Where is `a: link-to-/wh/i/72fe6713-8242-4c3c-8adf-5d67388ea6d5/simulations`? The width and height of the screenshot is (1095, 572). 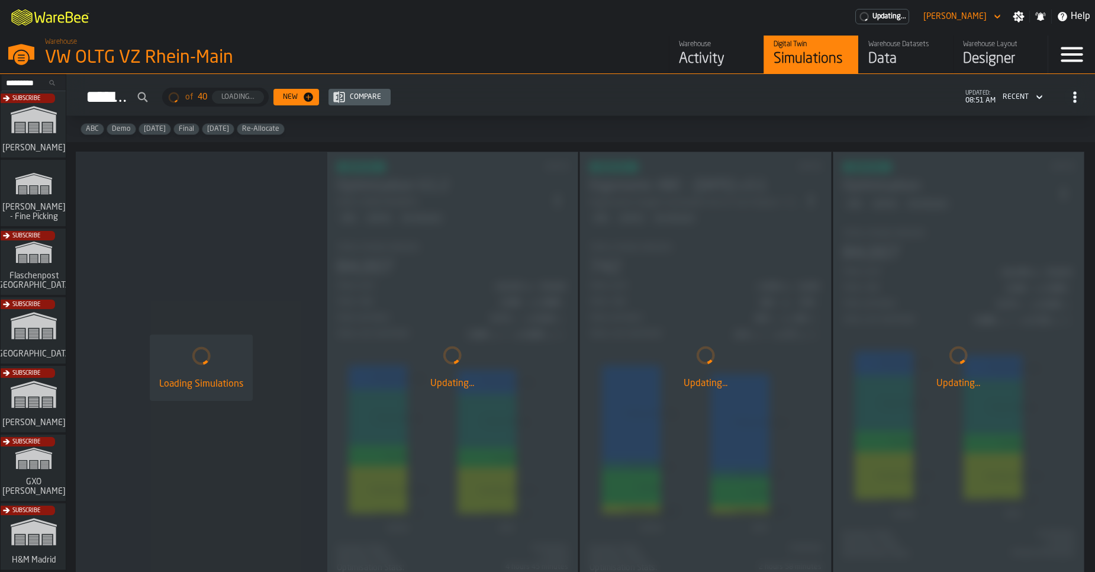
a: link-to-/wh/i/72fe6713-8242-4c3c-8adf-5d67388ea6d5/simulations is located at coordinates (34, 126).